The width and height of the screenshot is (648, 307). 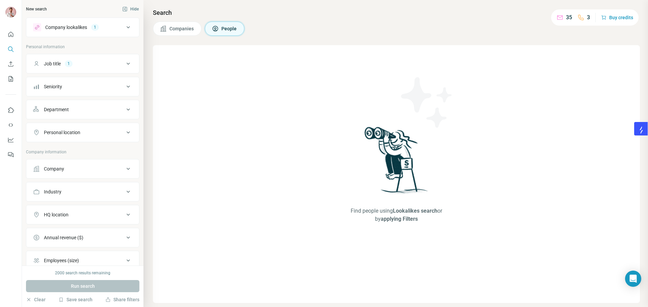 I want to click on button: Dashboard, so click(x=11, y=140).